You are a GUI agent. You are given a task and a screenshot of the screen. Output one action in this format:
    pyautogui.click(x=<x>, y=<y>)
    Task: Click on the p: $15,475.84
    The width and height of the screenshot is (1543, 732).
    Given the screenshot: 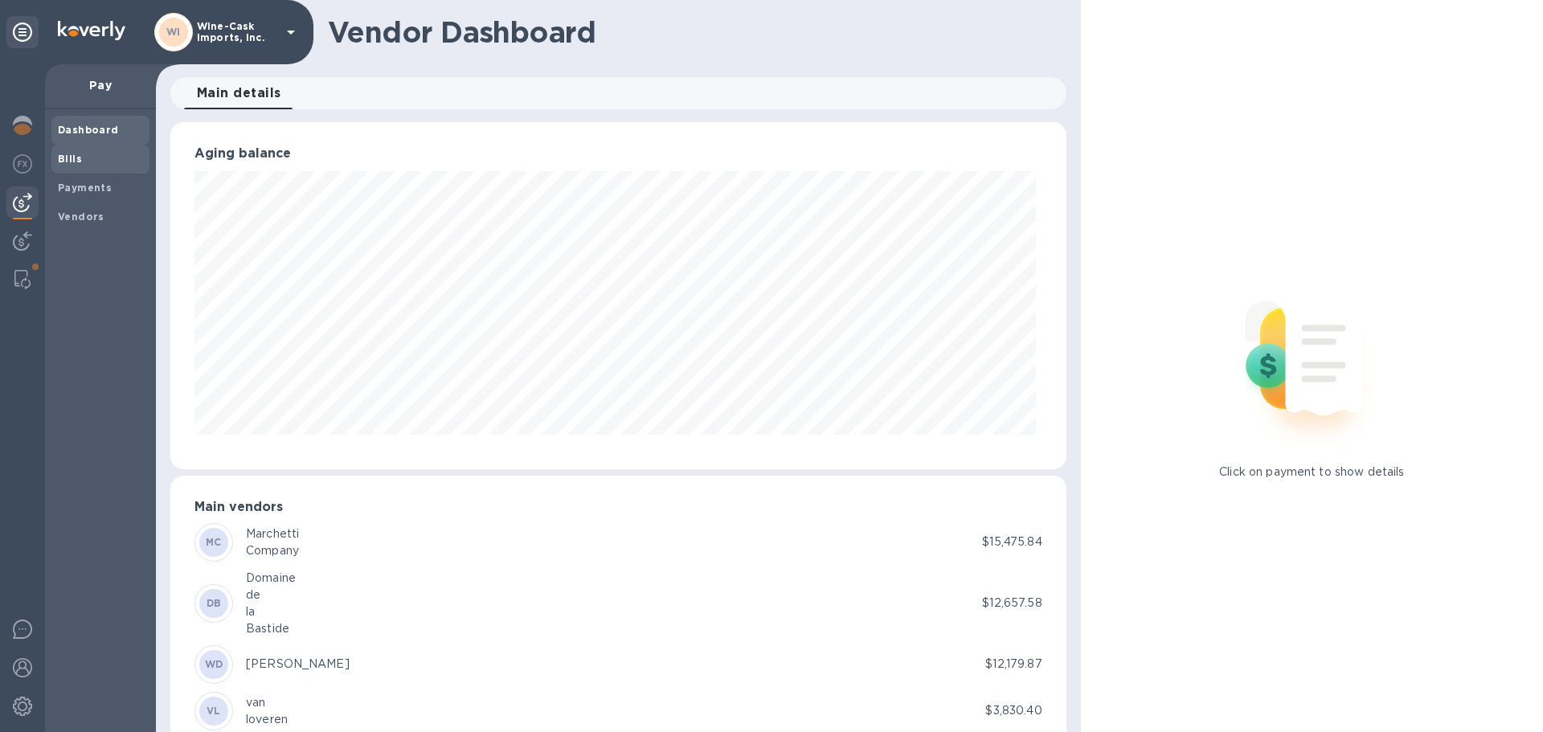 What is the action you would take?
    pyautogui.click(x=1012, y=542)
    